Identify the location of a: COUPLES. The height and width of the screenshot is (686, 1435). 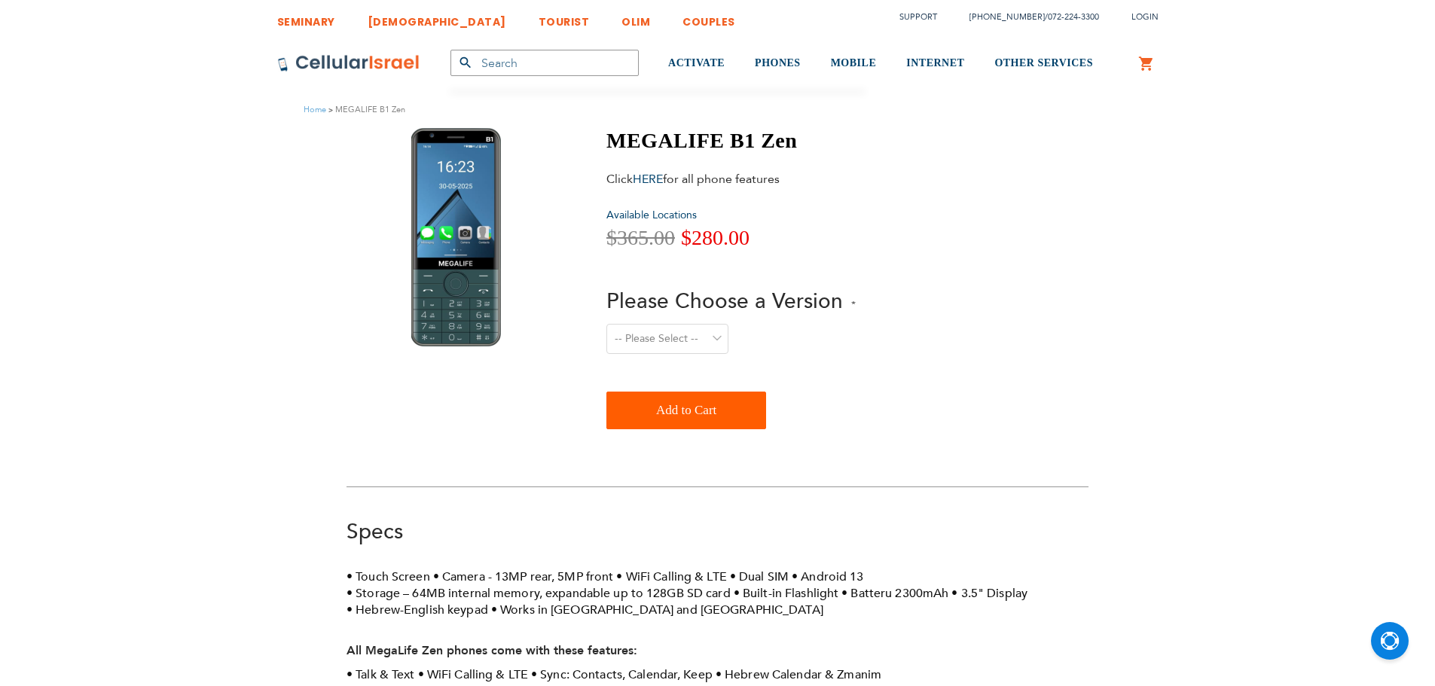
(709, 17).